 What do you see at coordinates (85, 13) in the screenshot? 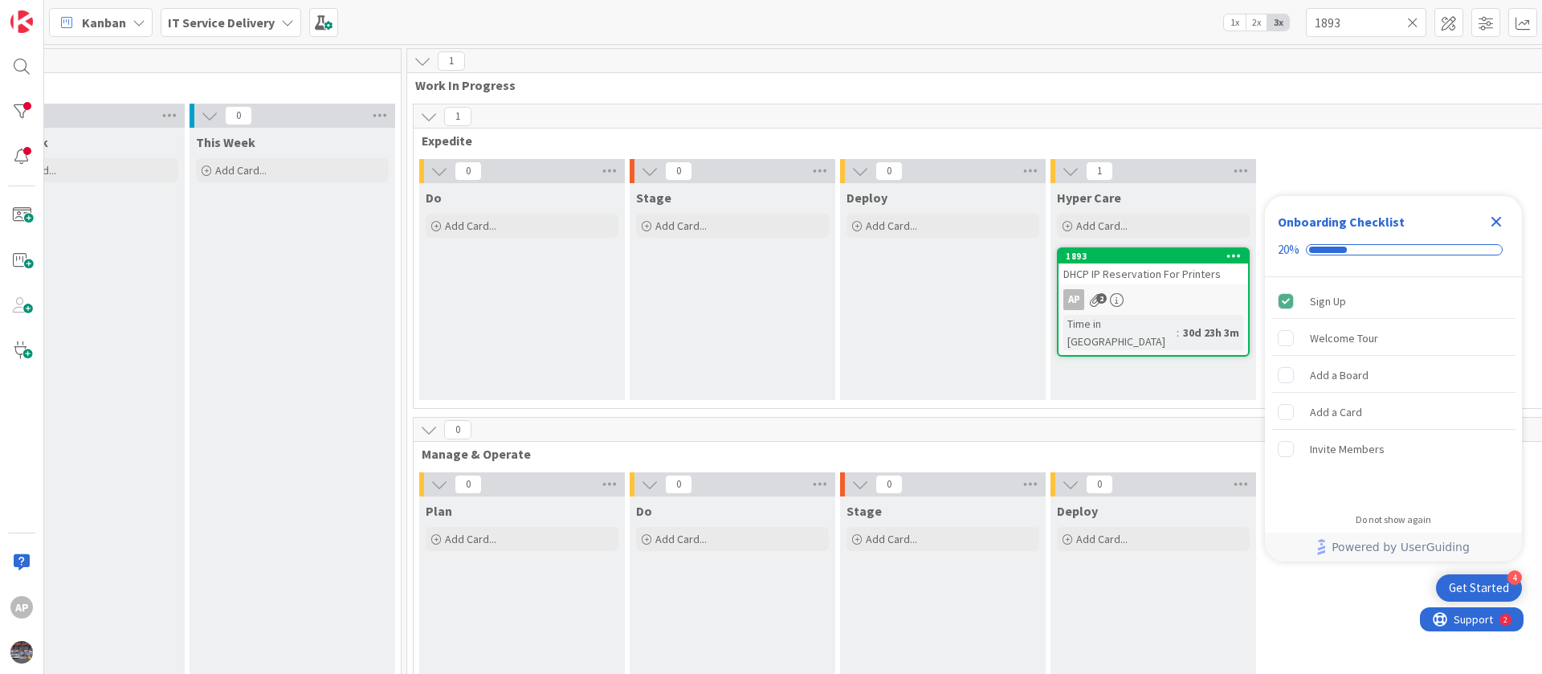
I see `div: 2` at bounding box center [85, 13].